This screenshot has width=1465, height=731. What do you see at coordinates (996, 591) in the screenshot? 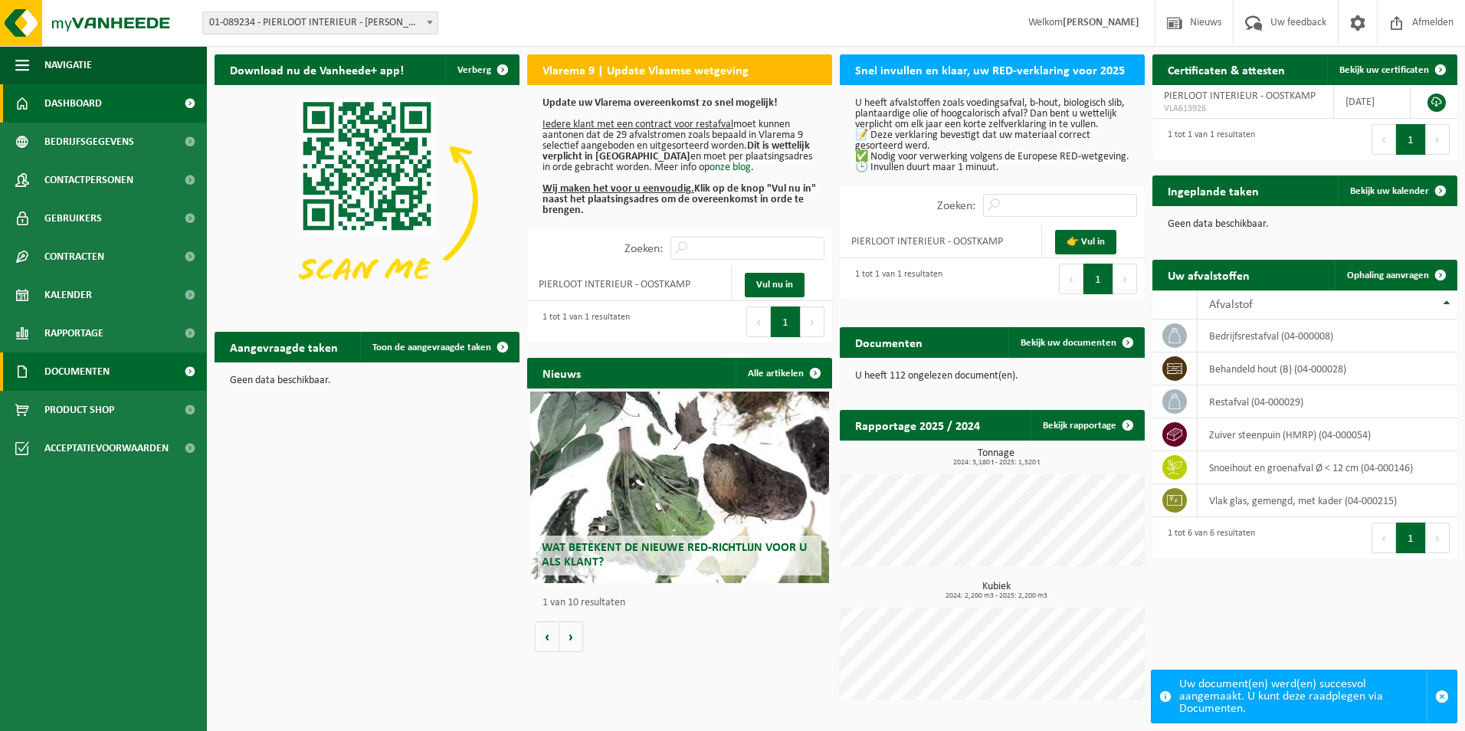
I see `h3: Kubiek` at bounding box center [996, 591].